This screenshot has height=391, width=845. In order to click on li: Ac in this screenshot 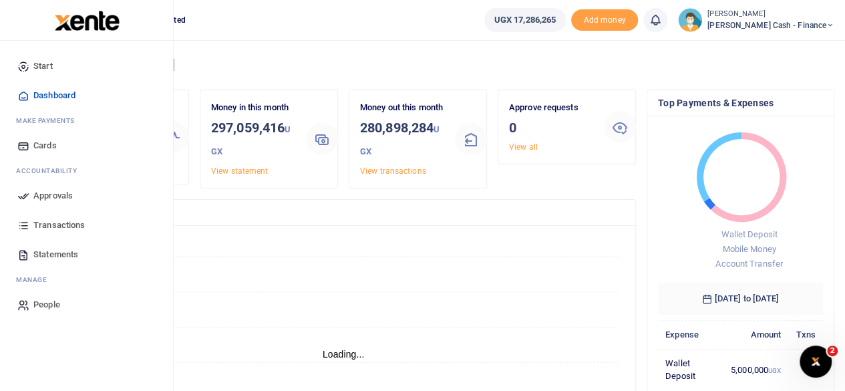, I will do `click(86, 170)`.